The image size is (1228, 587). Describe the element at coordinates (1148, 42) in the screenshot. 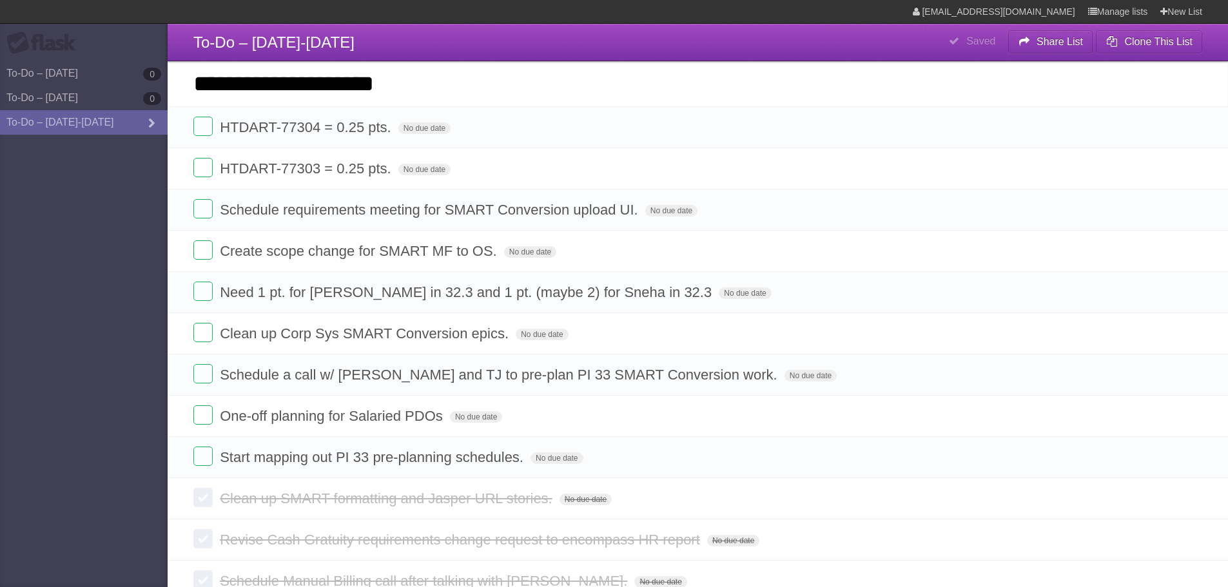

I see `button: Clone This List` at that location.